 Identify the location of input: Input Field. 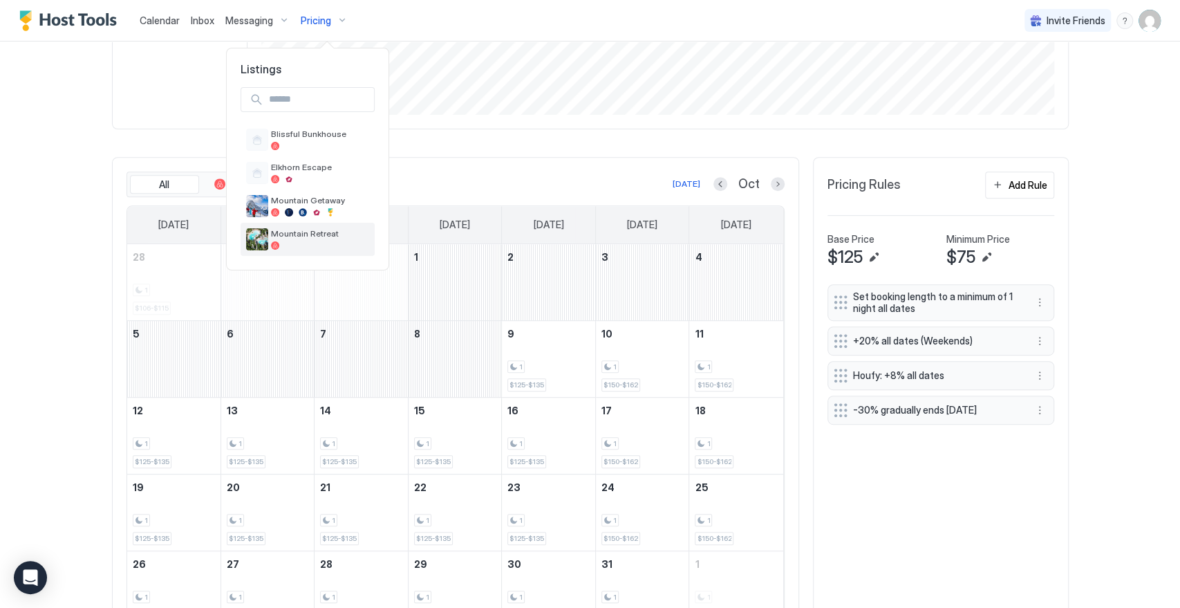
(319, 100).